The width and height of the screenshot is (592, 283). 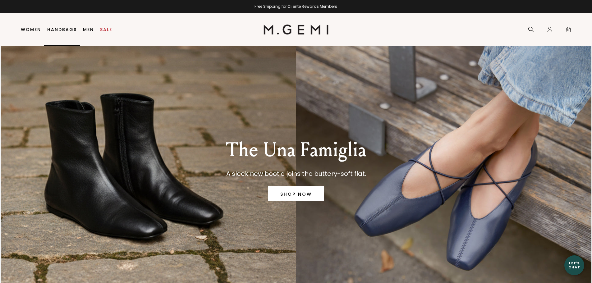 I want to click on div: Let's Chat, so click(x=574, y=265).